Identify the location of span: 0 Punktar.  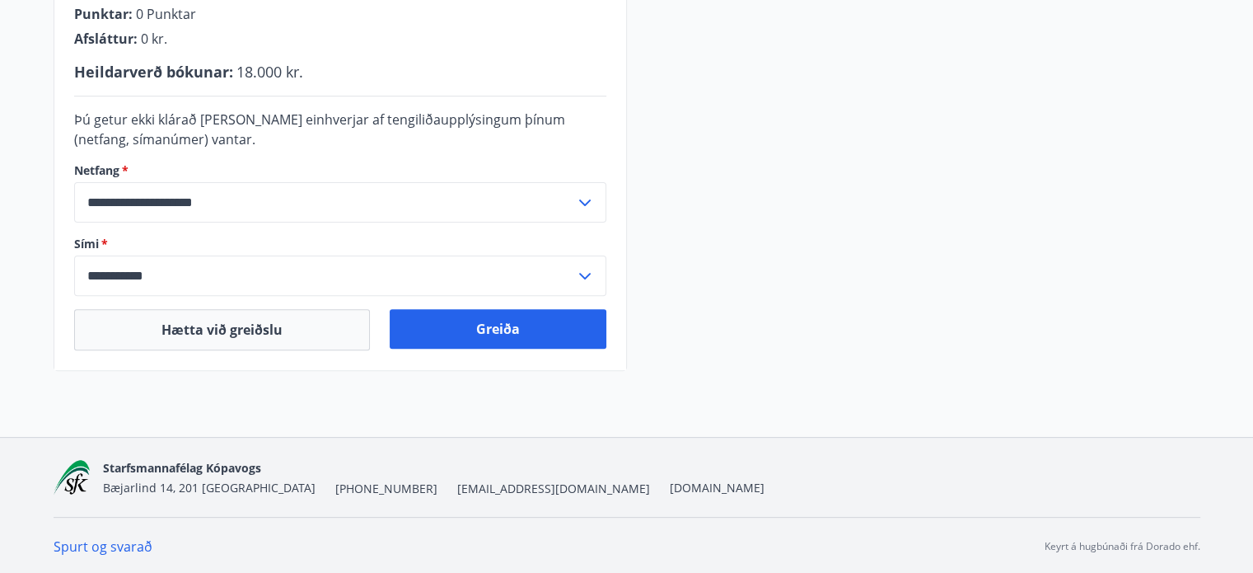
(166, 14).